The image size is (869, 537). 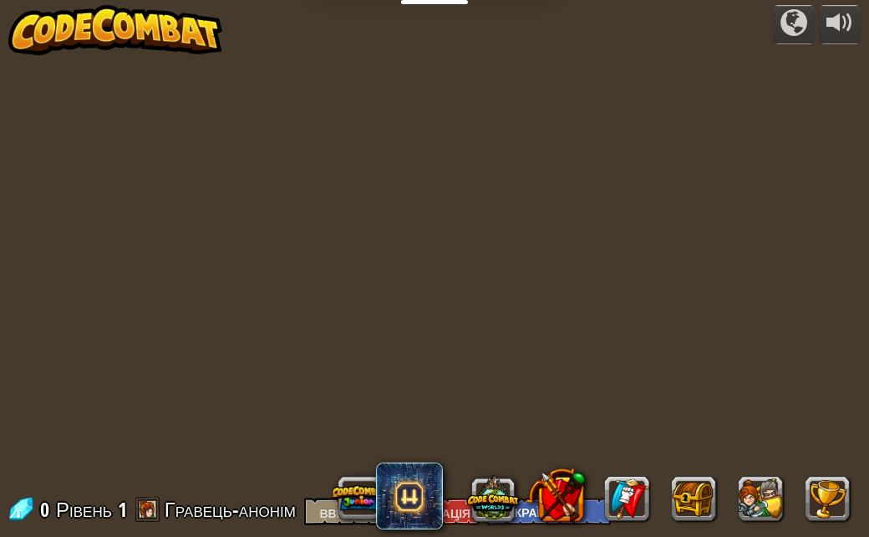 I want to click on button: Кампанії, so click(x=794, y=24).